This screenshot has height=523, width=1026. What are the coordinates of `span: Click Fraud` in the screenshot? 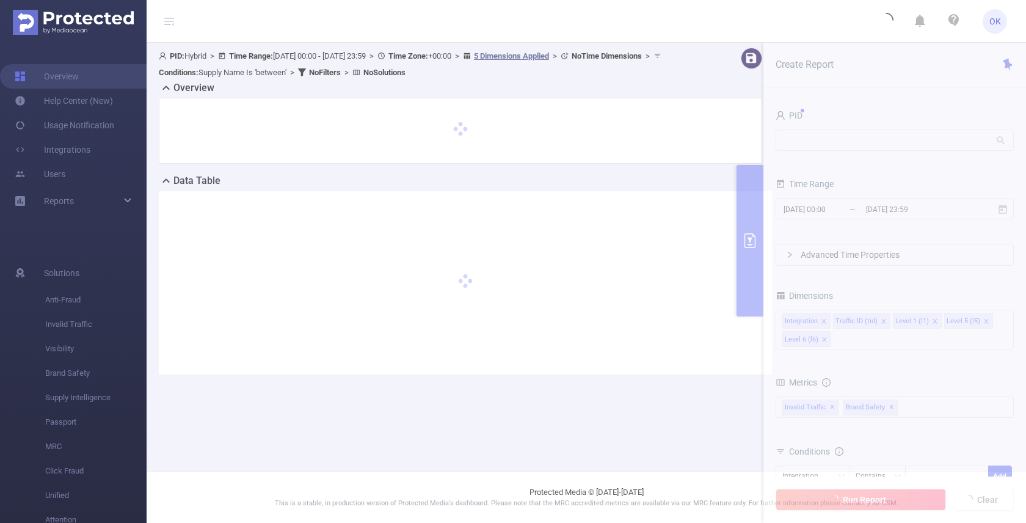 It's located at (96, 471).